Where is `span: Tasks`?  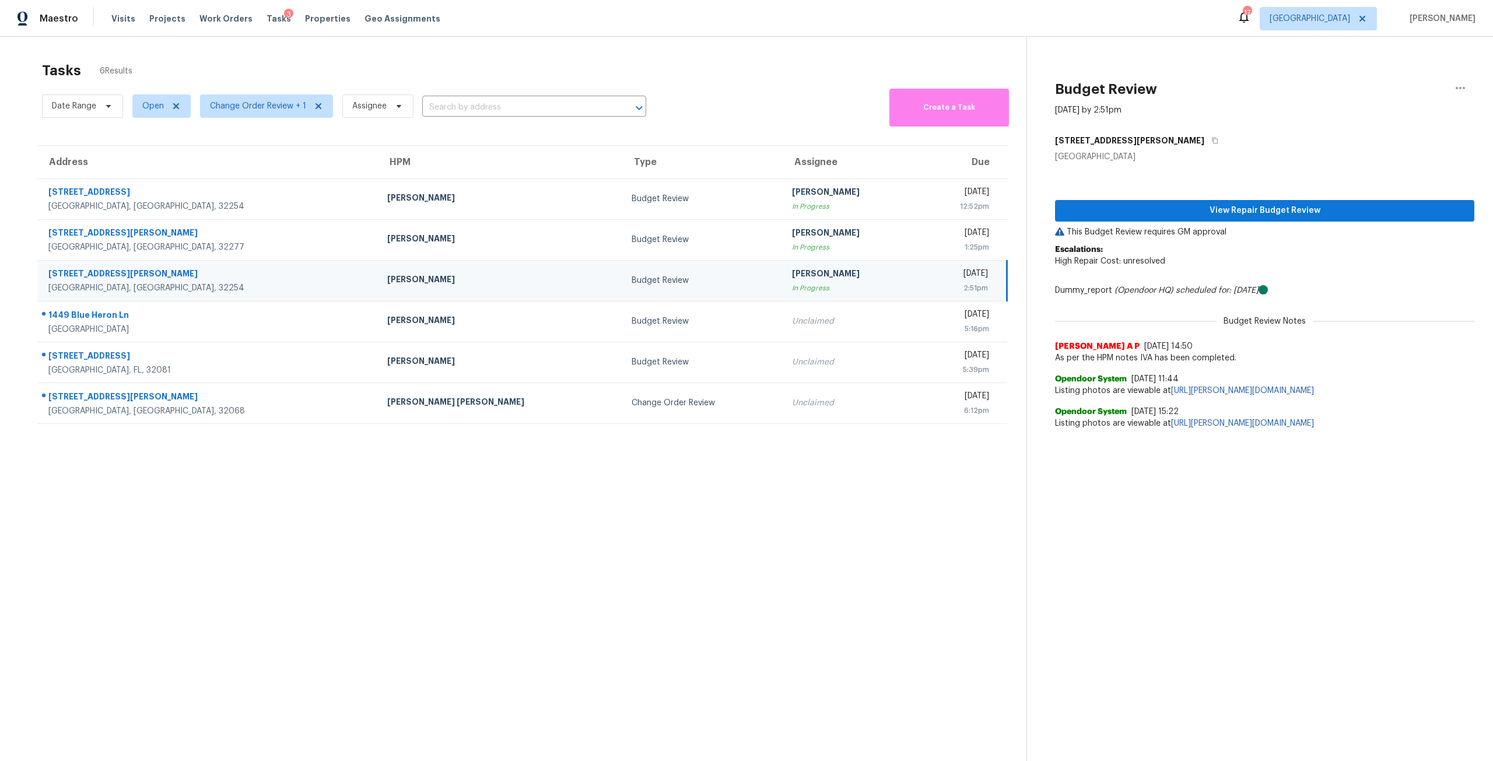 span: Tasks is located at coordinates (279, 19).